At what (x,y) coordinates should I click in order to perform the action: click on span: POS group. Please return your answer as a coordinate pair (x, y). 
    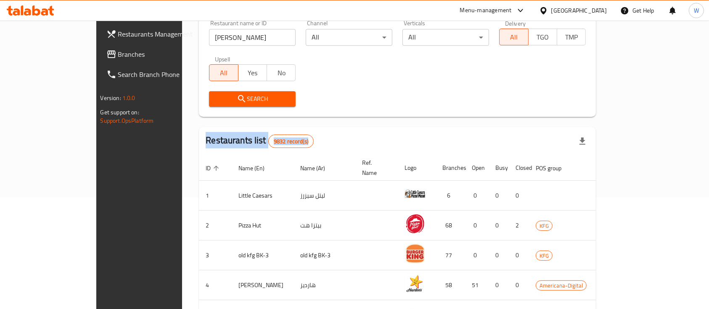
    Looking at the image, I should click on (554, 168).